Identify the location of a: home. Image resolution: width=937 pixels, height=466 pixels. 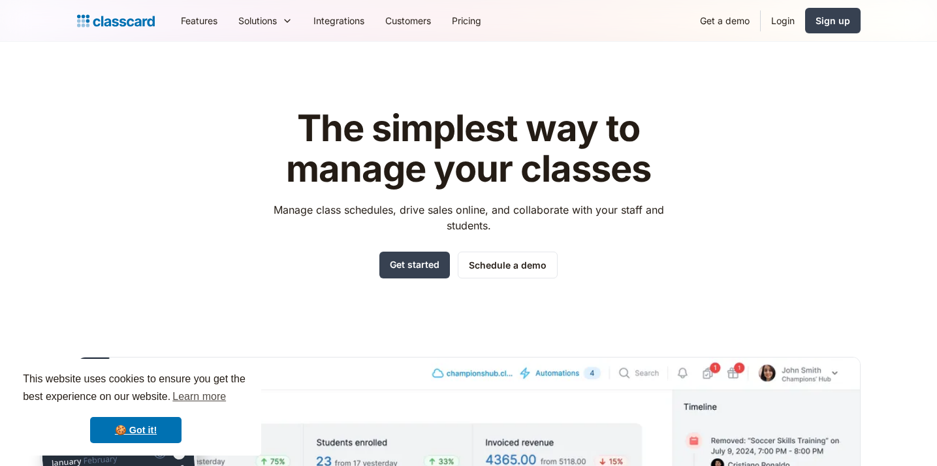
(116, 21).